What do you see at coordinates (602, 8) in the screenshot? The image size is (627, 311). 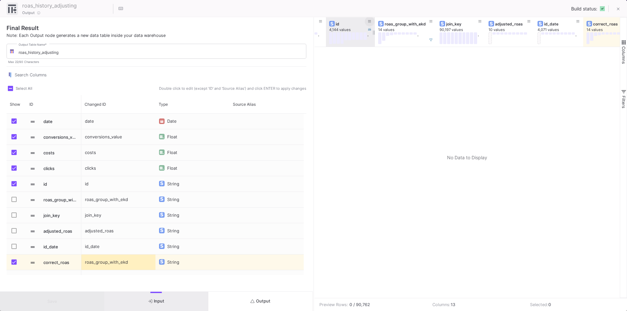 I see `img: READY` at bounding box center [602, 8].